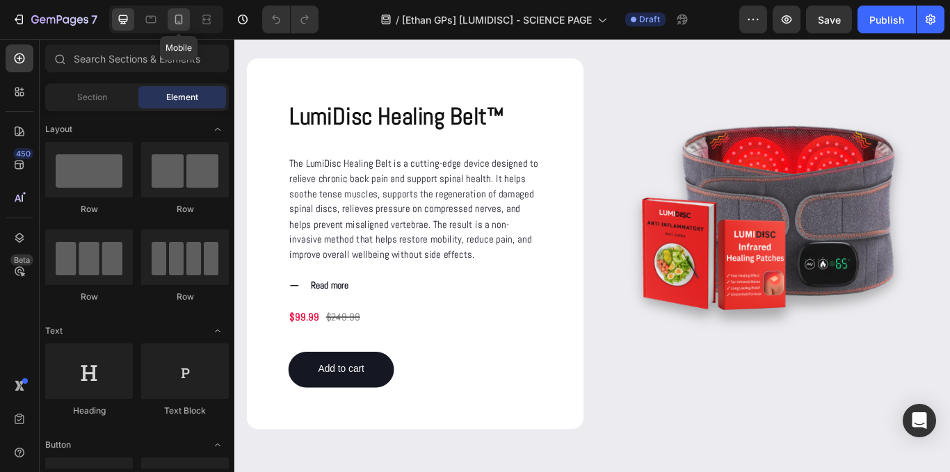  What do you see at coordinates (22, 260) in the screenshot?
I see `div: Beta` at bounding box center [22, 260].